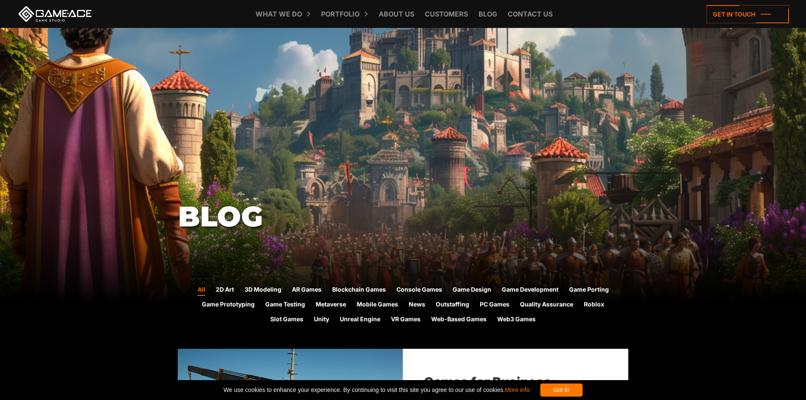  Describe the element at coordinates (472, 290) in the screenshot. I see `a: Game Design` at that location.